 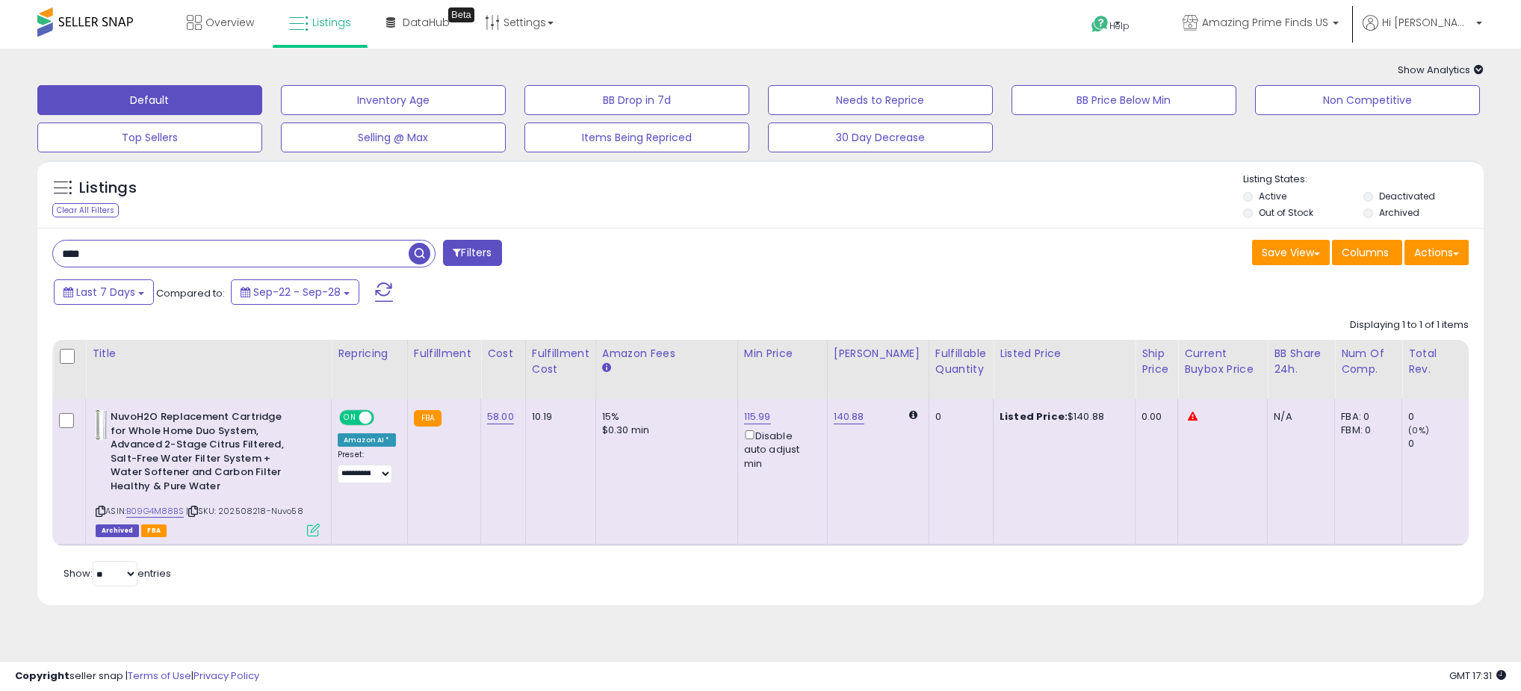 I want to click on a: B09G4M88BS, so click(x=155, y=511).